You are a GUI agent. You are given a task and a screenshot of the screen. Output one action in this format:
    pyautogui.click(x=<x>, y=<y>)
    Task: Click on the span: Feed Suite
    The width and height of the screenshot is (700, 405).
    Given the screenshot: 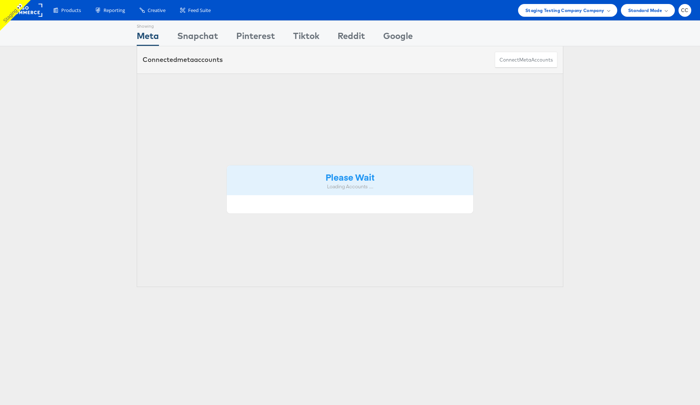 What is the action you would take?
    pyautogui.click(x=199, y=10)
    